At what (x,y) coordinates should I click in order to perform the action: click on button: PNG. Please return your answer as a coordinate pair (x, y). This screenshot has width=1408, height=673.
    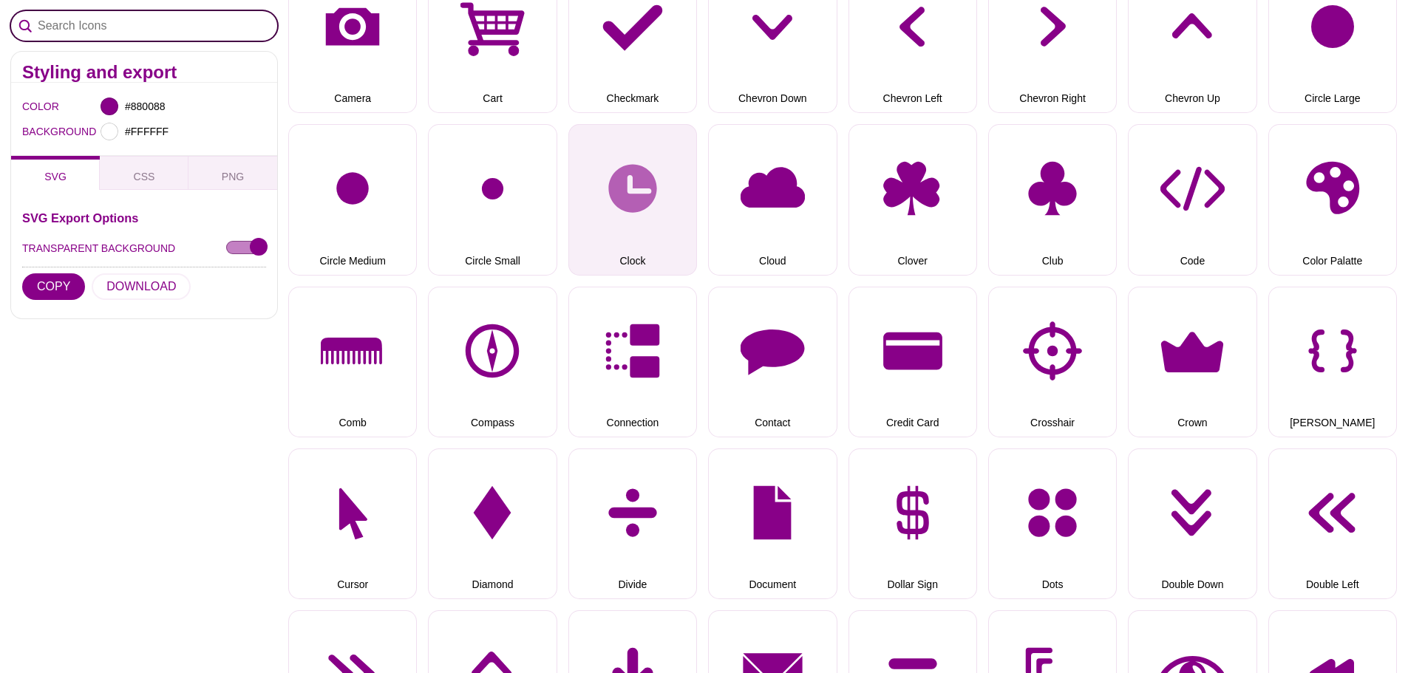
    Looking at the image, I should click on (233, 173).